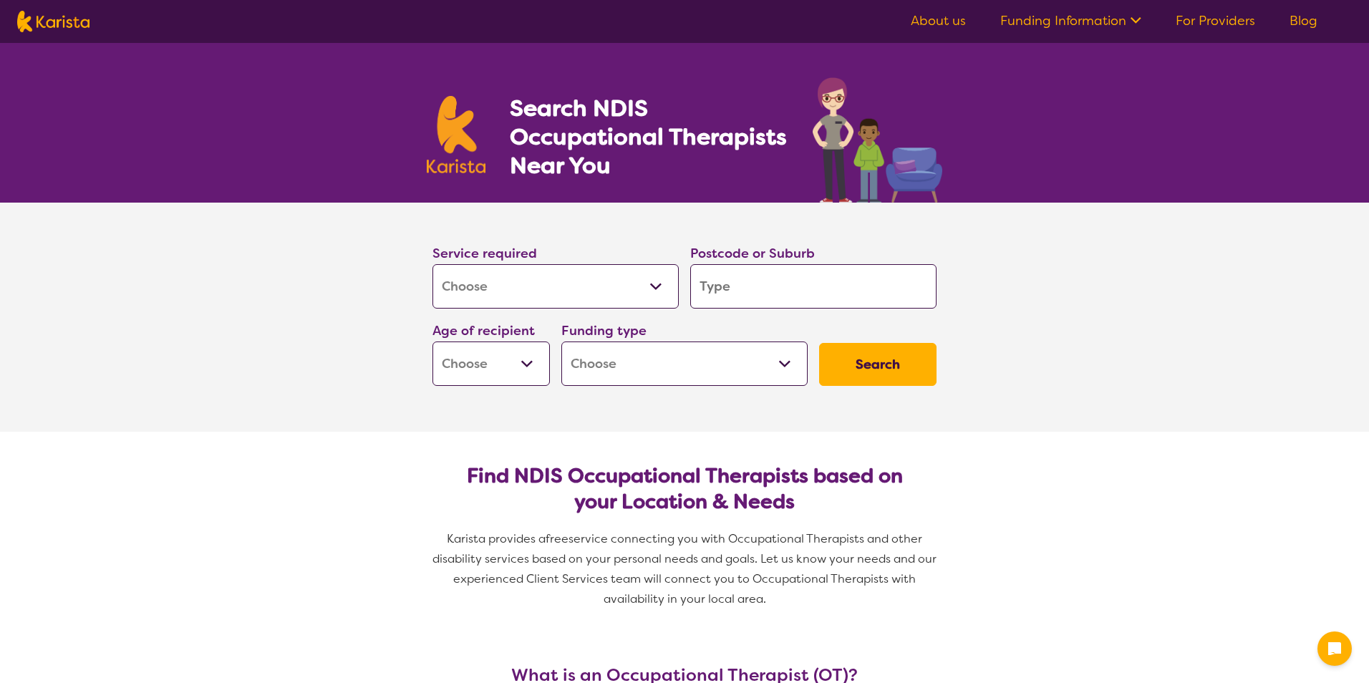  What do you see at coordinates (496, 539) in the screenshot?
I see `span: Karista provides a` at bounding box center [496, 539].